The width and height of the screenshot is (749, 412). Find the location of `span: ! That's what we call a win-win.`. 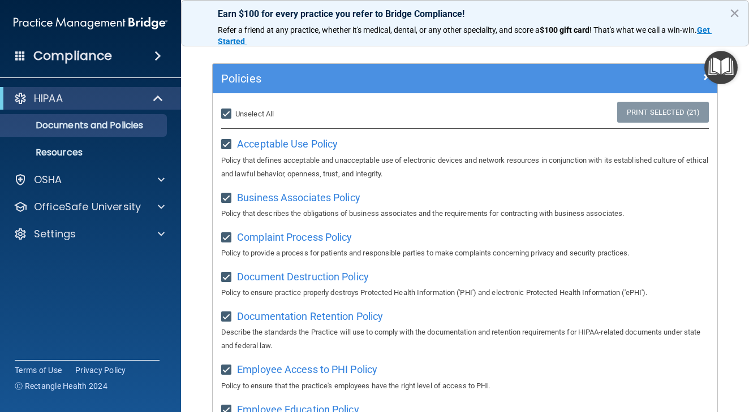

span: ! That's what we call a win-win. is located at coordinates (643, 30).